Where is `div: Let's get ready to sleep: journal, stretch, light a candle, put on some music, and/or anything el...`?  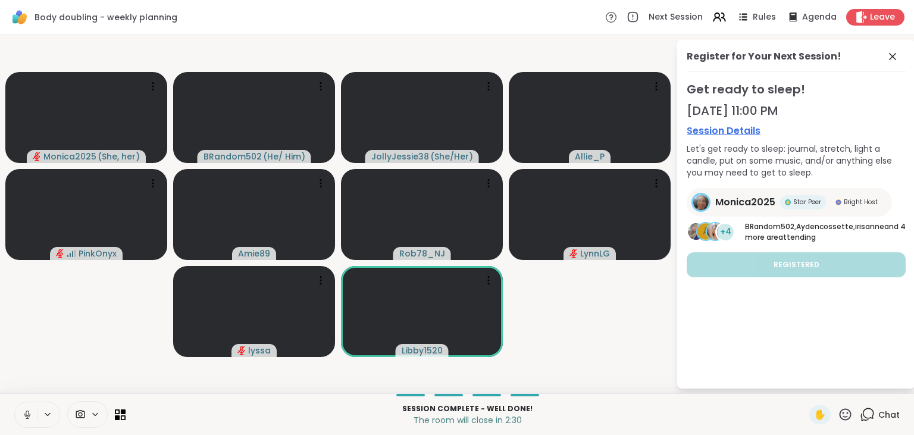 div: Let's get ready to sleep: journal, stretch, light a candle, put on some music, and/or anything el... is located at coordinates (796, 161).